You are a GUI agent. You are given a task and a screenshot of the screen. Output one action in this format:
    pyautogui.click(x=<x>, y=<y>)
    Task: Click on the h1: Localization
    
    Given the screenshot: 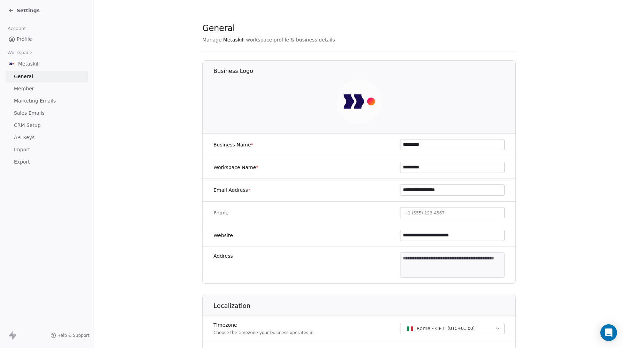 What is the action you would take?
    pyautogui.click(x=365, y=306)
    